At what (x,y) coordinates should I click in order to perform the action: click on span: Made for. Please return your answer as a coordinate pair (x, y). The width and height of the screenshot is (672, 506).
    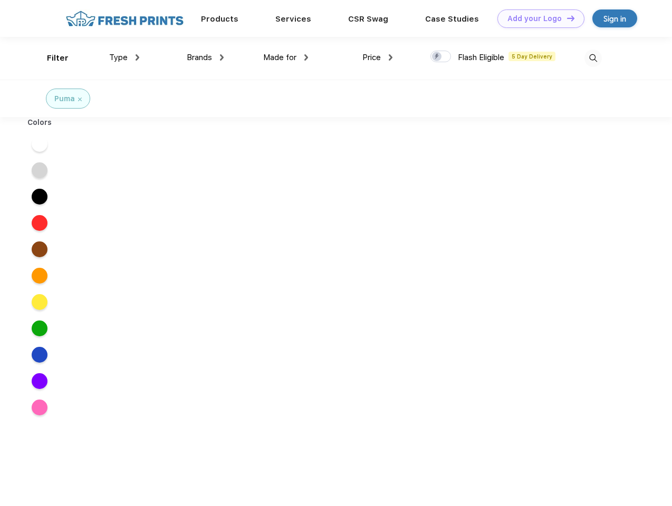
    Looking at the image, I should click on (280, 57).